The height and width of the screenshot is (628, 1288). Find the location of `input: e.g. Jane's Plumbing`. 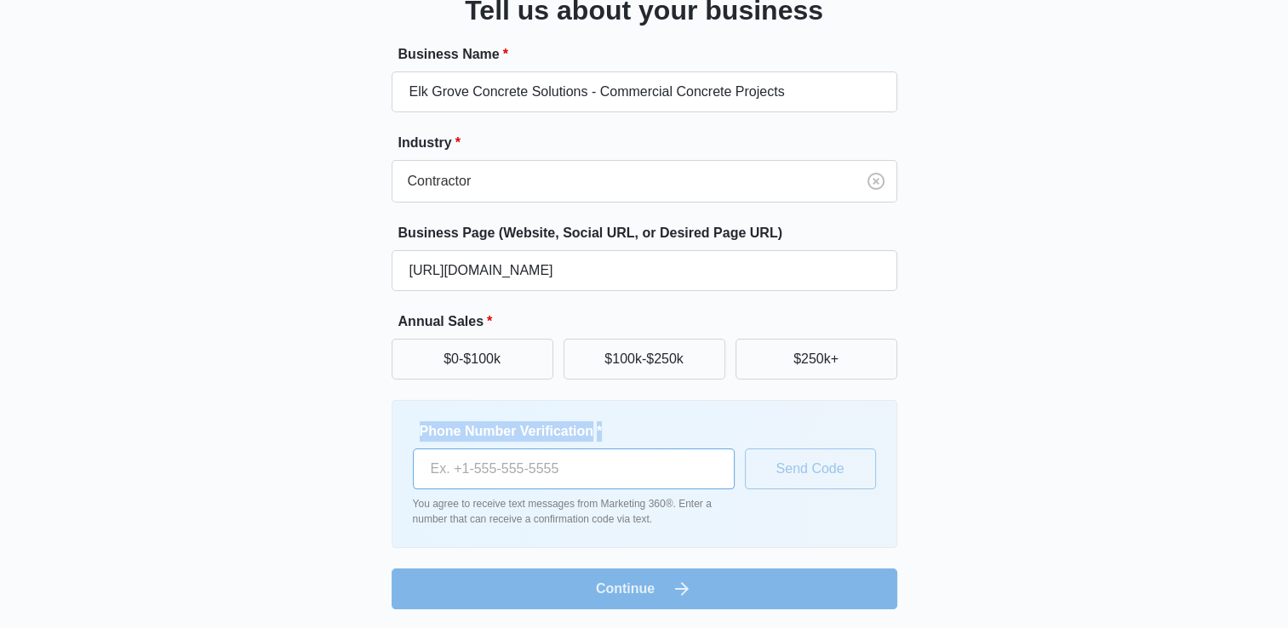

input: e.g. Jane's Plumbing is located at coordinates (644, 92).